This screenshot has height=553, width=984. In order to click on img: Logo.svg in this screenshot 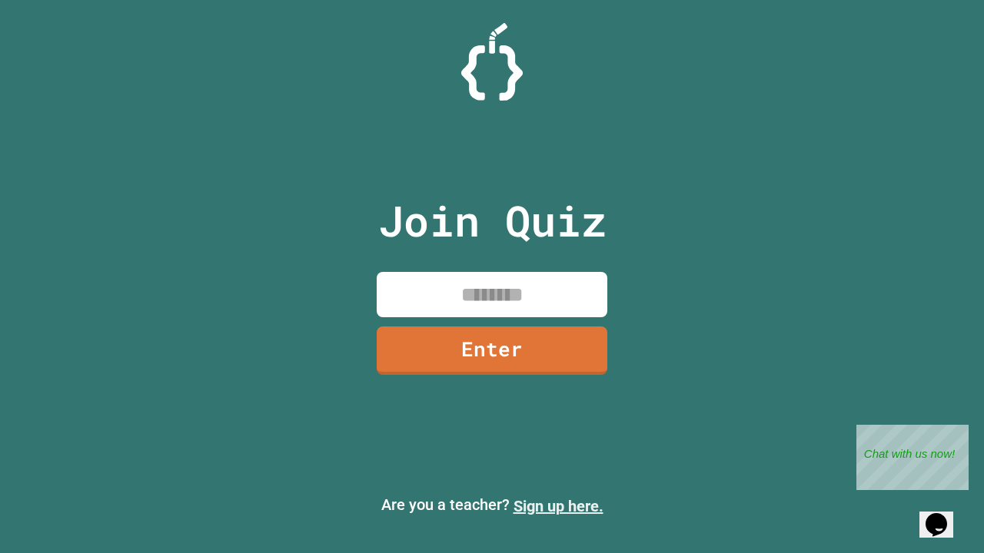, I will do `click(492, 61)`.